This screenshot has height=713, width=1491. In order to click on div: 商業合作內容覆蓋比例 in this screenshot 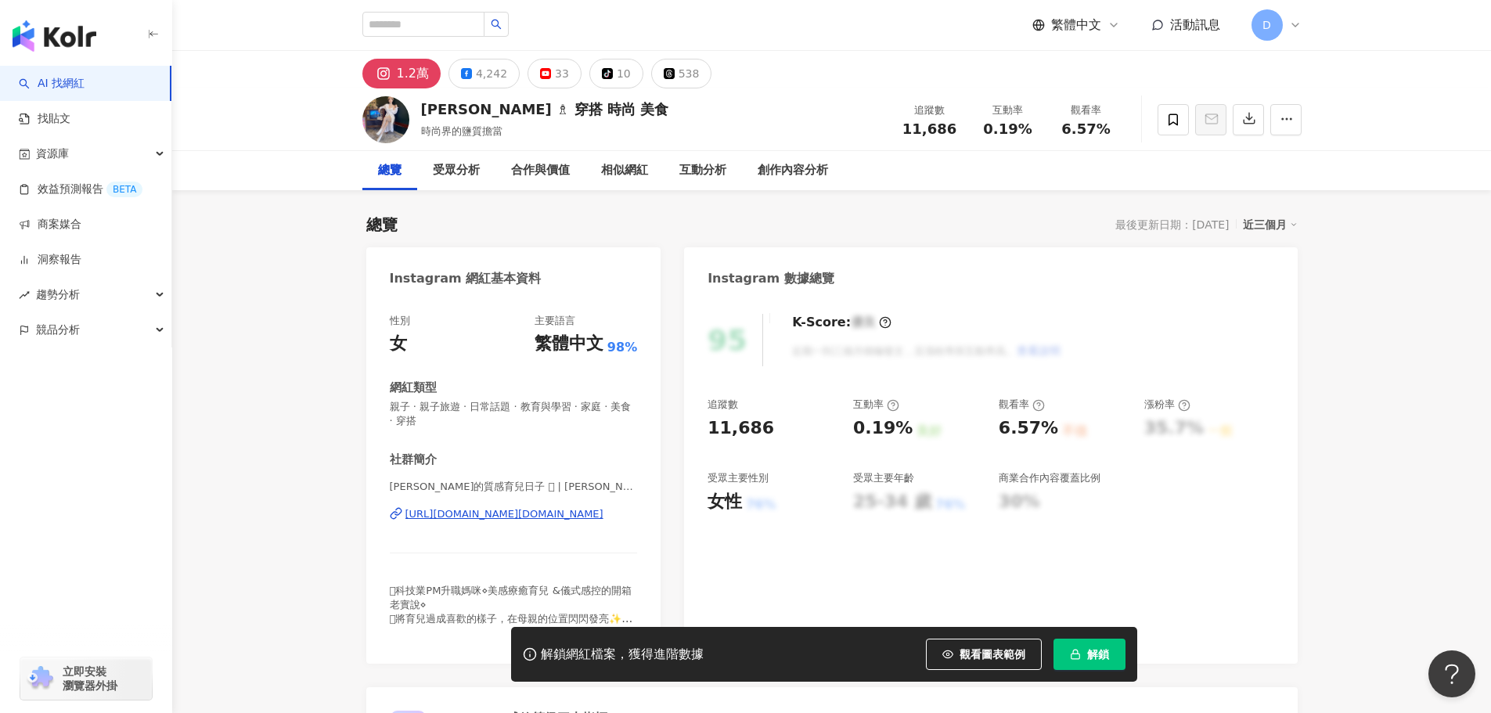, I will do `click(1049, 478)`.